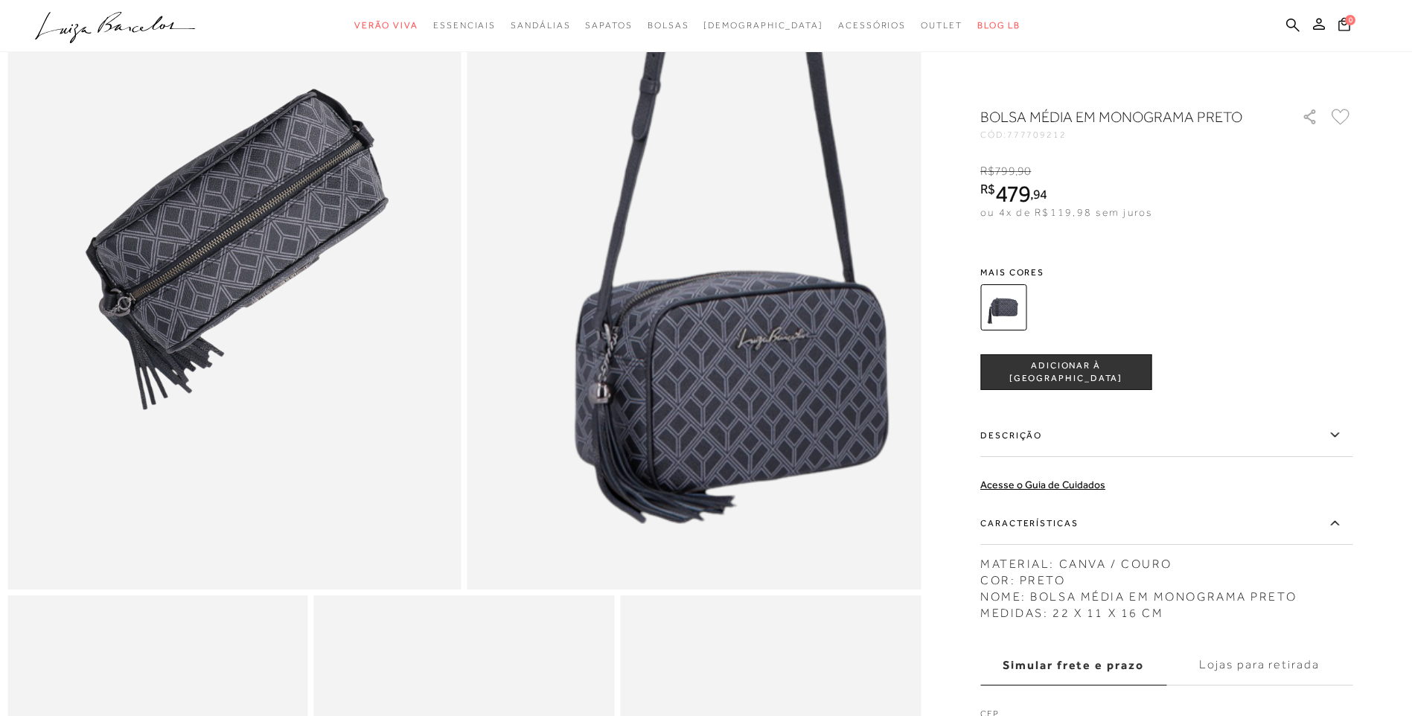 Image resolution: width=1412 pixels, height=716 pixels. What do you see at coordinates (999, 25) in the screenshot?
I see `span: BLOG LB` at bounding box center [999, 25].